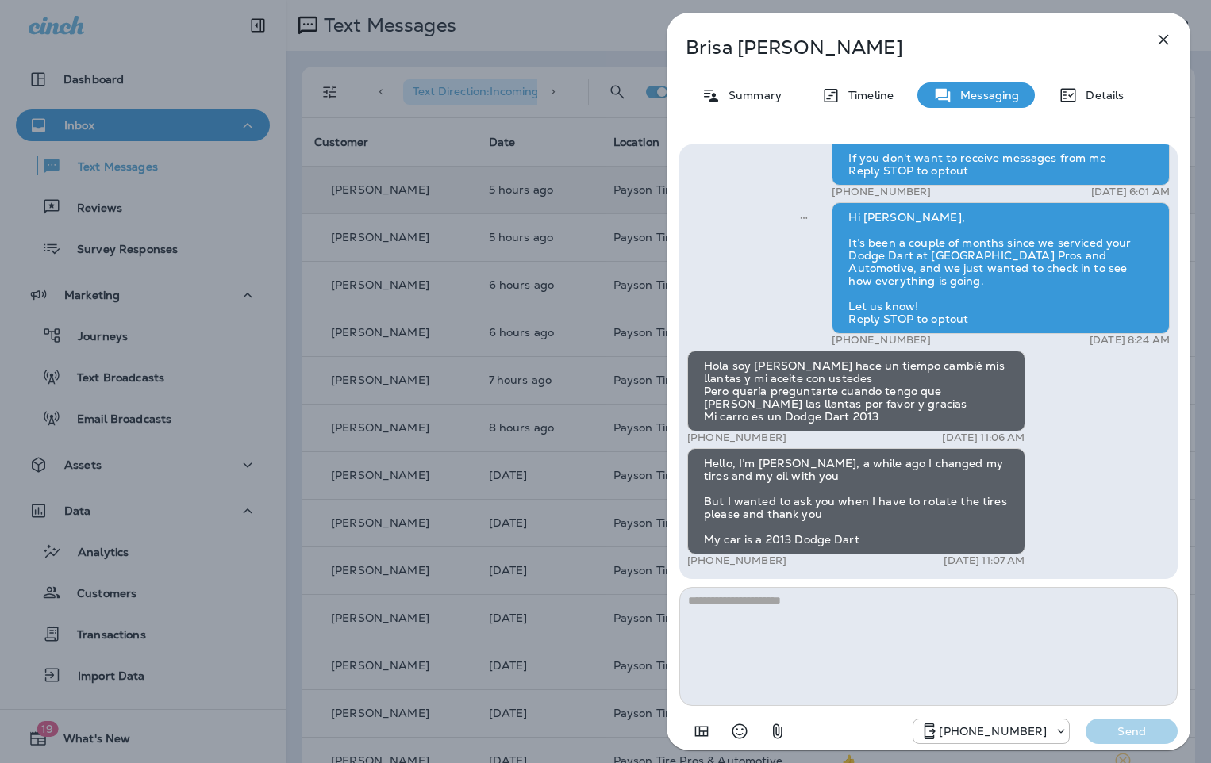 This screenshot has width=1211, height=763. What do you see at coordinates (701, 731) in the screenshot?
I see `button: Add in a premade template` at bounding box center [701, 731].